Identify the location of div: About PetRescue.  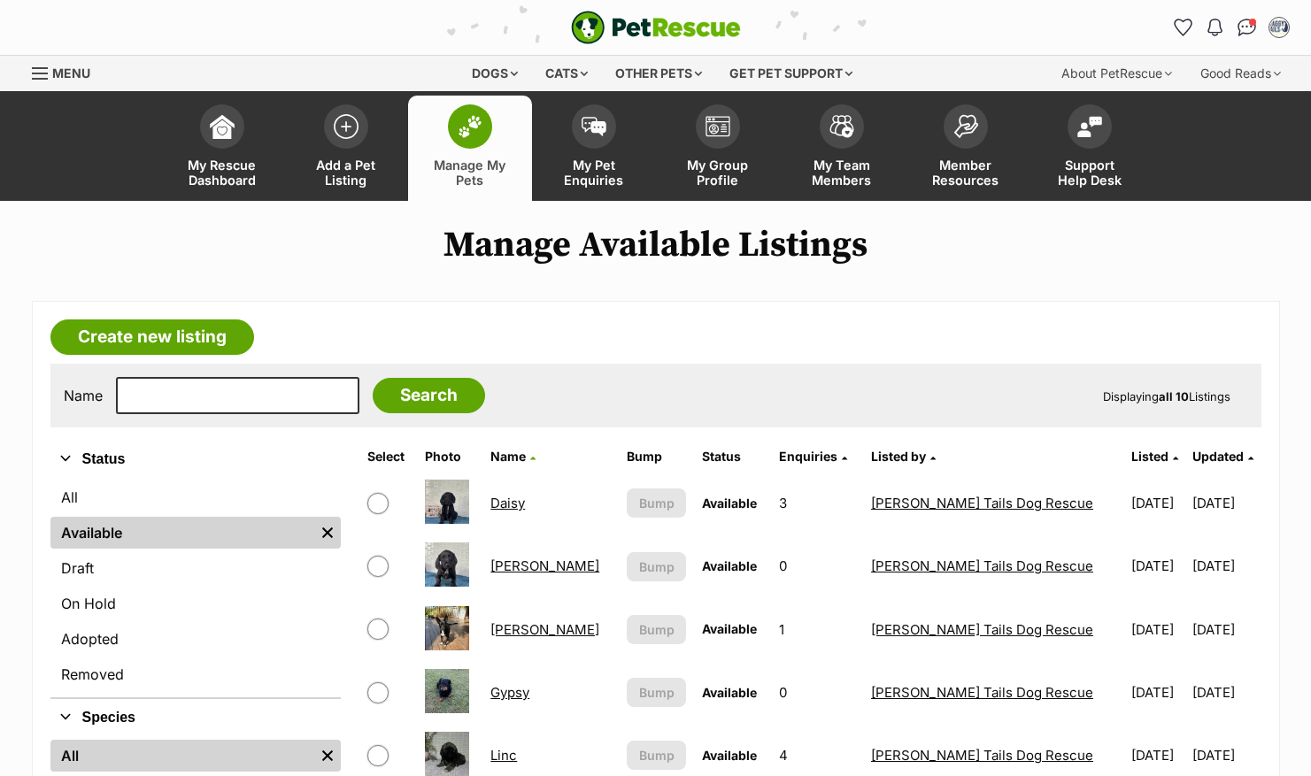
(1116, 73).